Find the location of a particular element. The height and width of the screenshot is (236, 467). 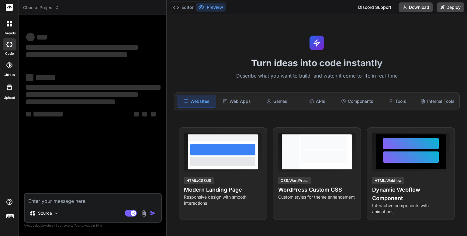

p: Always double-check its answers. Your in Bind is located at coordinates (93, 225).